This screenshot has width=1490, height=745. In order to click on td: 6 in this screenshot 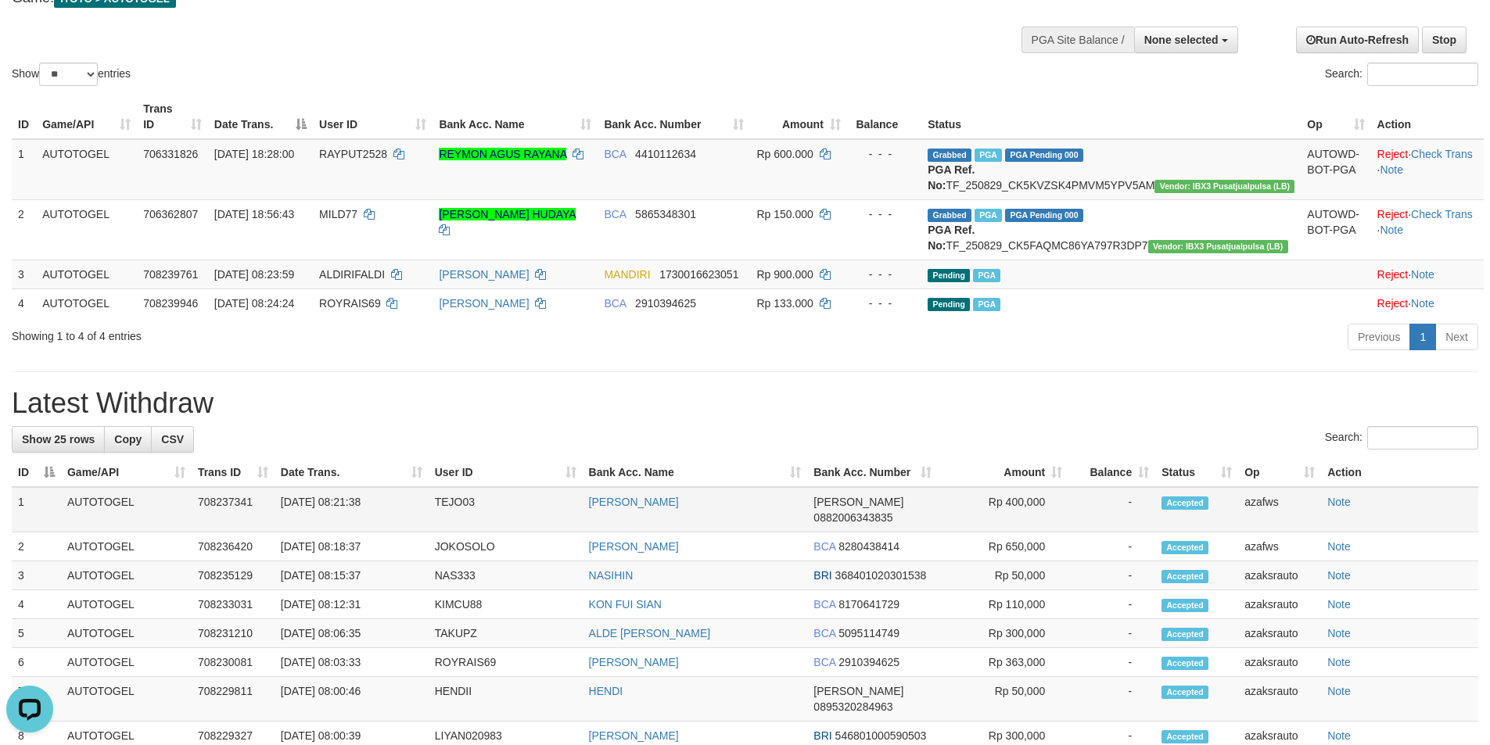, I will do `click(36, 662)`.